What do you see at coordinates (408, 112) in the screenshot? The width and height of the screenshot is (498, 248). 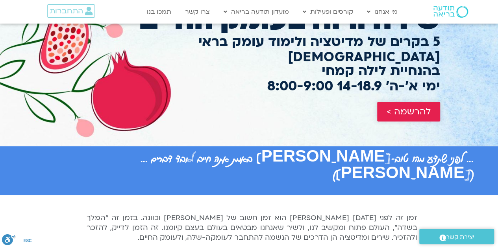 I see `span: להרשמה >` at bounding box center [408, 112].